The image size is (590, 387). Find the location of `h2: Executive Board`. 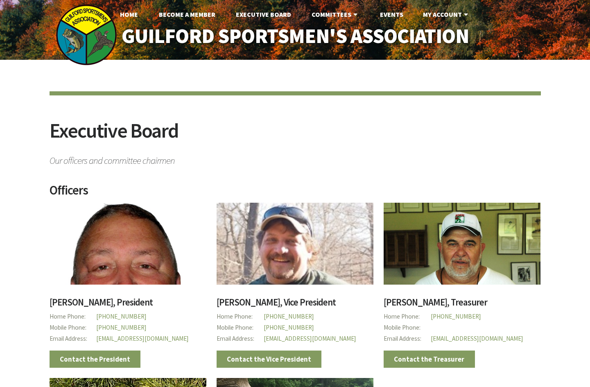

h2: Executive Board is located at coordinates (295, 136).